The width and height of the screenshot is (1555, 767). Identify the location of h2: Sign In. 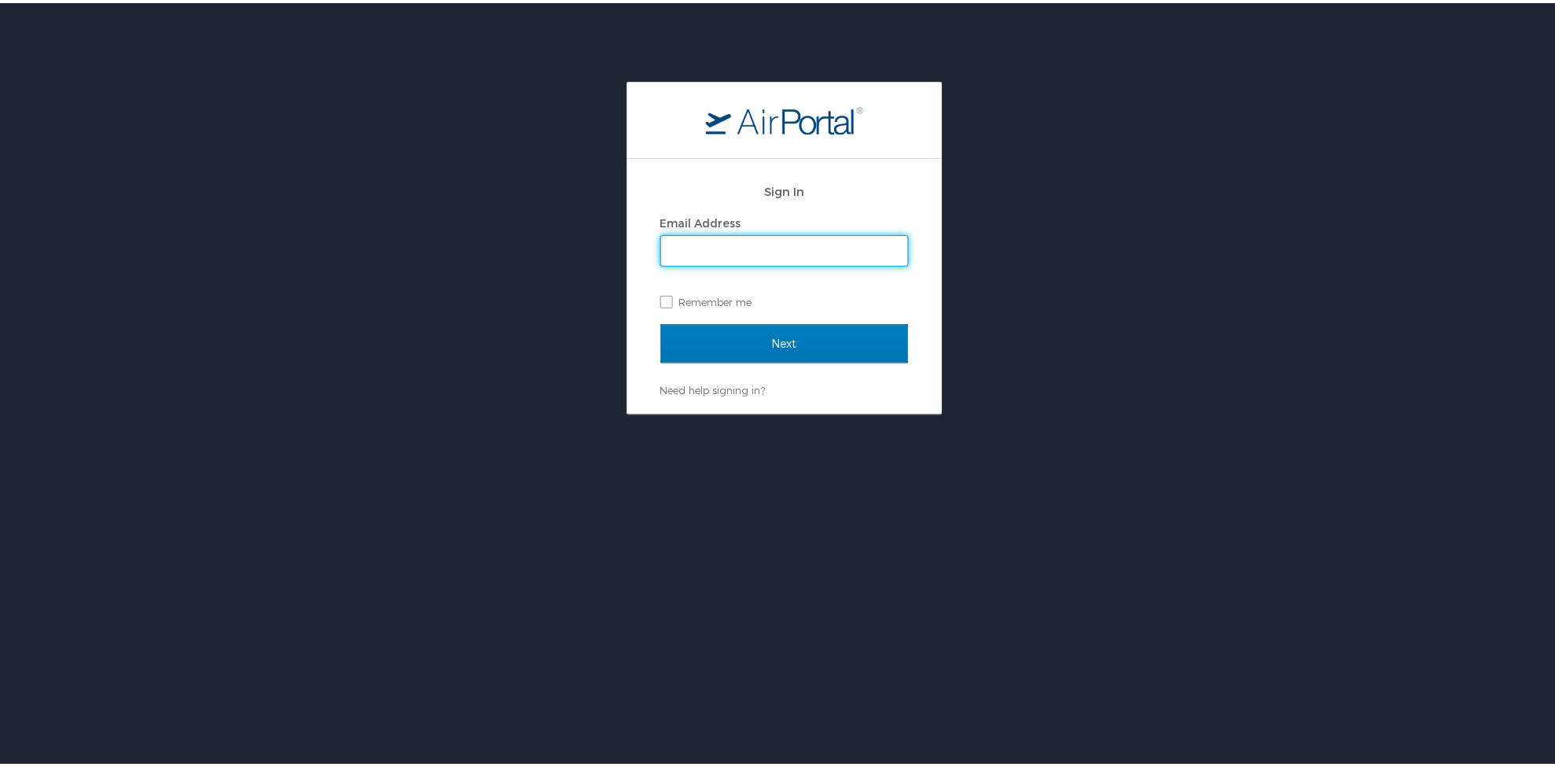
(785, 188).